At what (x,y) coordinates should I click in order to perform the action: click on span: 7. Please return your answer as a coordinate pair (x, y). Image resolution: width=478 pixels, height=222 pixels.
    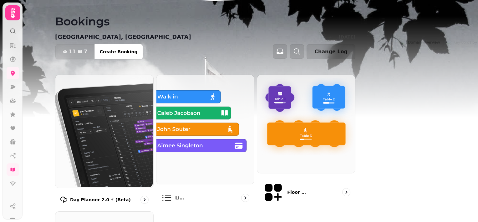
    Looking at the image, I should click on (85, 52).